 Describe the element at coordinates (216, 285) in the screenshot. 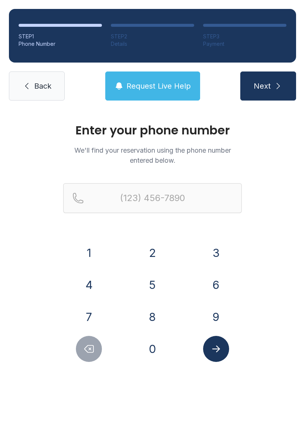

I see `button: 6` at that location.